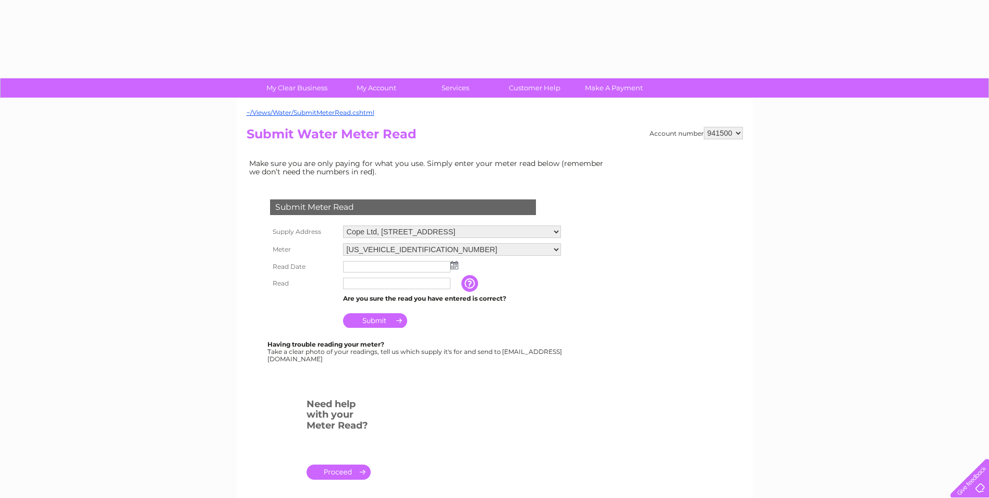 Image resolution: width=989 pixels, height=498 pixels. What do you see at coordinates (452, 298) in the screenshot?
I see `td: Are you sure the read you have entered is correct?` at bounding box center [452, 298].